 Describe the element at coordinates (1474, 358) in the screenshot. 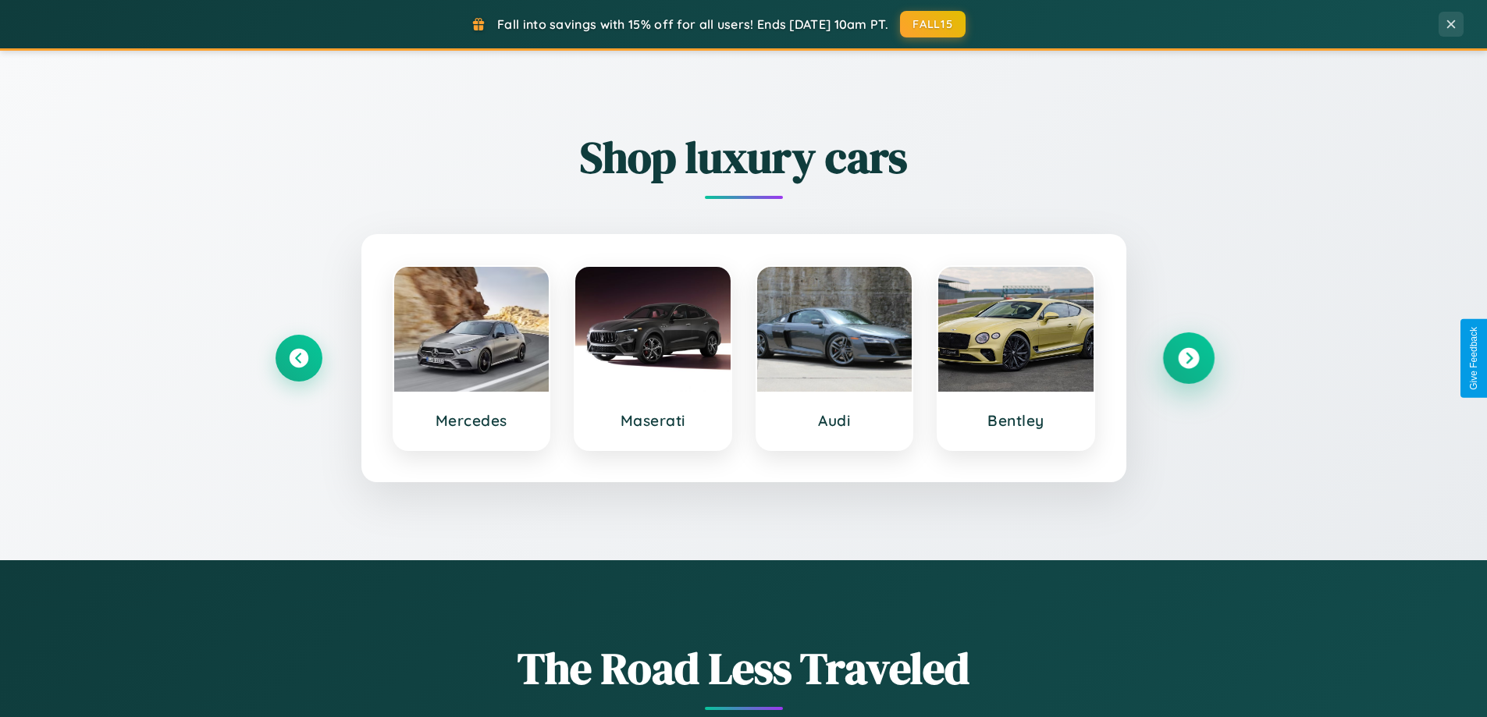

I see `div: Give Feedback` at that location.